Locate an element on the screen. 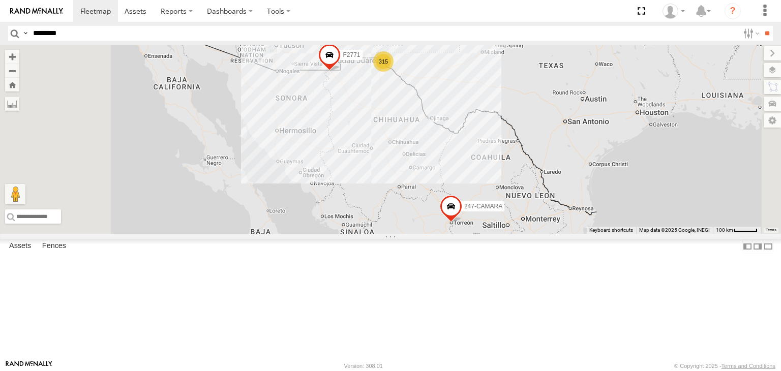  span: 100 km is located at coordinates (725, 230).